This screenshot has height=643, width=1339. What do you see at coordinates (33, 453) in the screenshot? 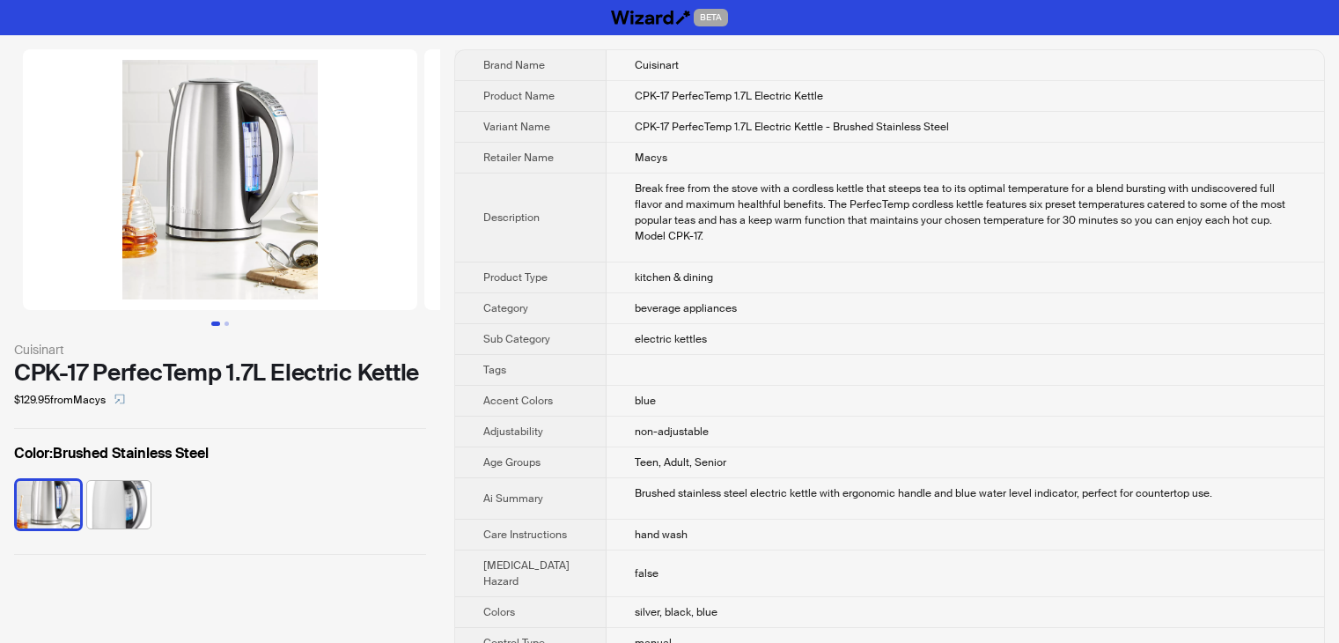
I see `span: Color :` at bounding box center [33, 453].